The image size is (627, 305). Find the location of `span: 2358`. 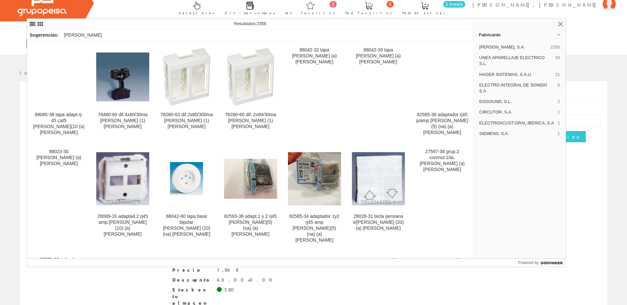

span: 2358 is located at coordinates (261, 23).